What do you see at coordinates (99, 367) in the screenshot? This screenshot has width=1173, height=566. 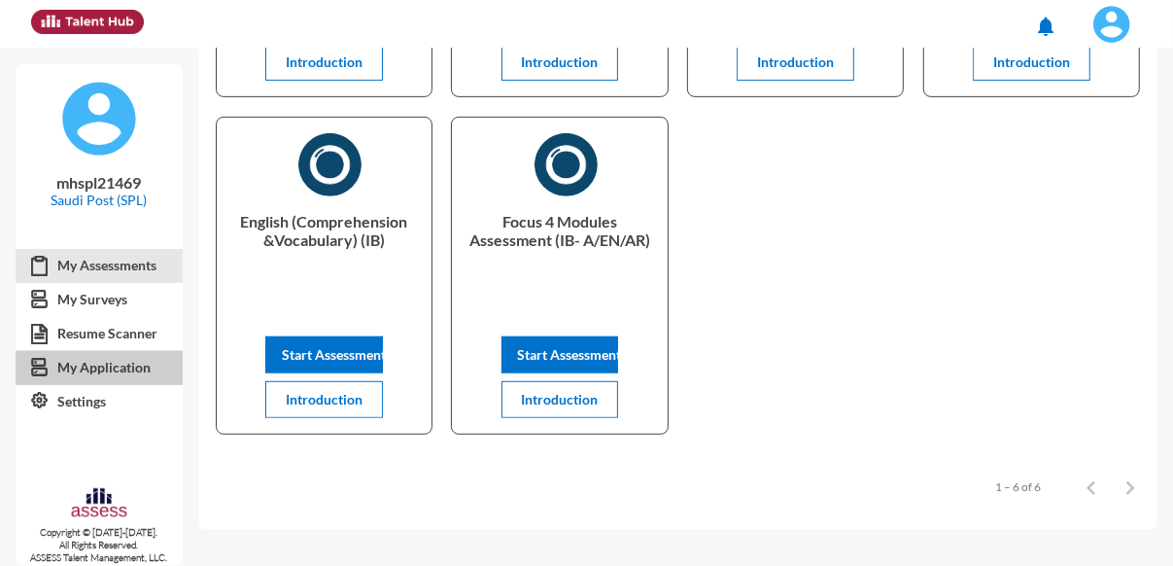 I see `a: My Application` at bounding box center [99, 367].